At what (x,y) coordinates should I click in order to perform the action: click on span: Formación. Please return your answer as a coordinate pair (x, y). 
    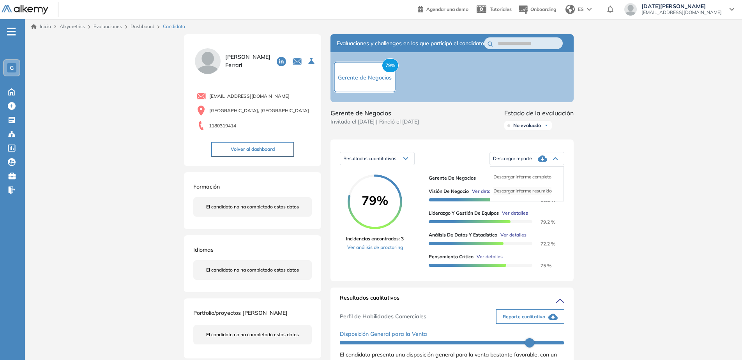
    Looking at the image, I should click on (207, 187).